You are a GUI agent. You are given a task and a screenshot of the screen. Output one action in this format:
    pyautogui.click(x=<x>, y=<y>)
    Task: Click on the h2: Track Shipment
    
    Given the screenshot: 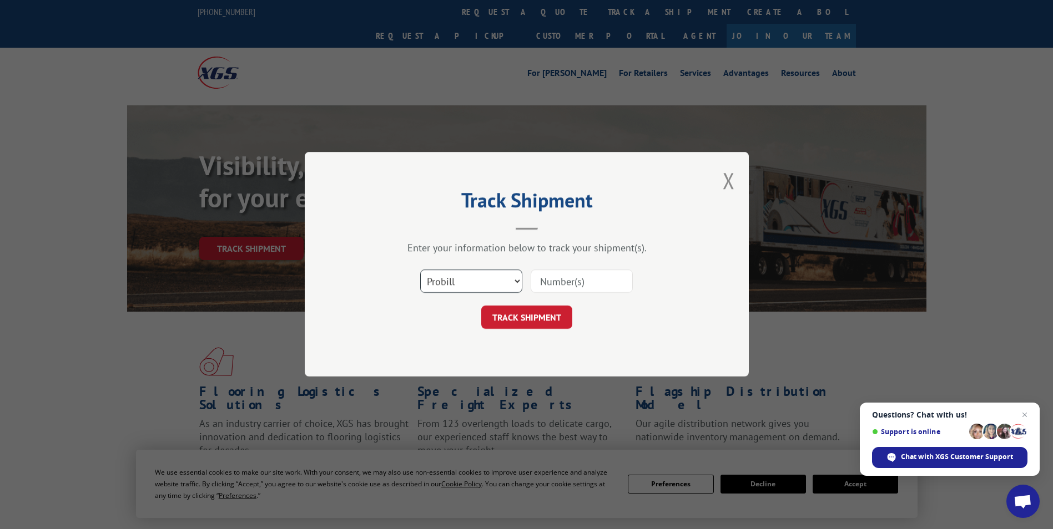 What is the action you would take?
    pyautogui.click(x=527, y=203)
    